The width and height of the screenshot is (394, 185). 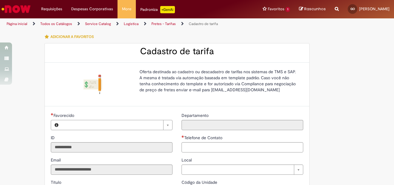 What do you see at coordinates (196, 115) in the screenshot?
I see `label: Somente leitura - Departamento` at bounding box center [196, 115].